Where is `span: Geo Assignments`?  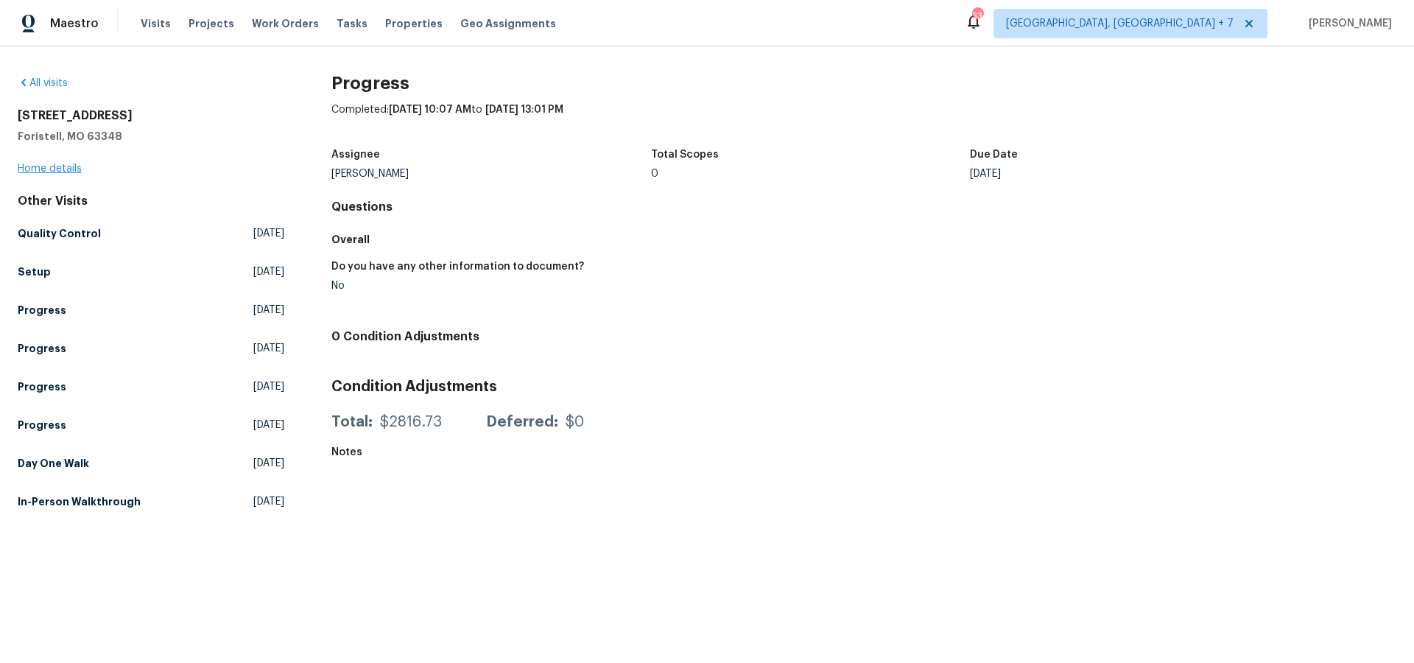
span: Geo Assignments is located at coordinates (508, 24).